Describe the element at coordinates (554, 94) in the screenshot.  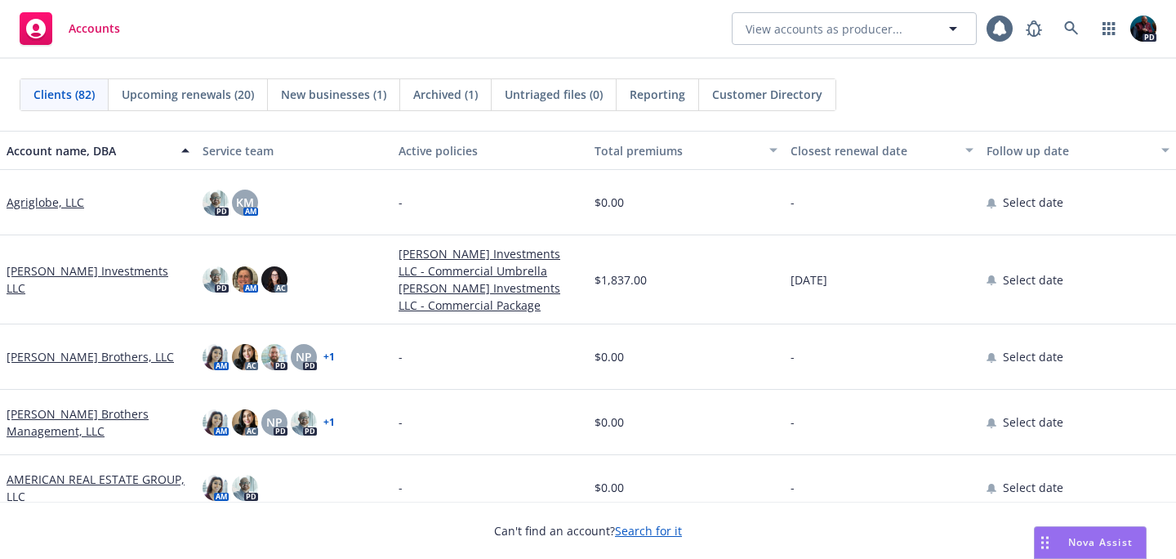
I see `span: Untriaged files (0)` at that location.